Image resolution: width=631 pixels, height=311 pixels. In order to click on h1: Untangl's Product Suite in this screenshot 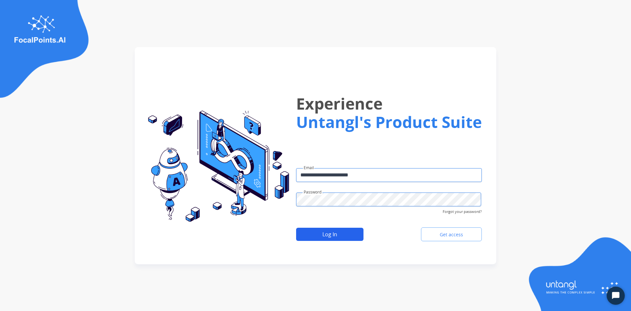, I will do `click(389, 122)`.